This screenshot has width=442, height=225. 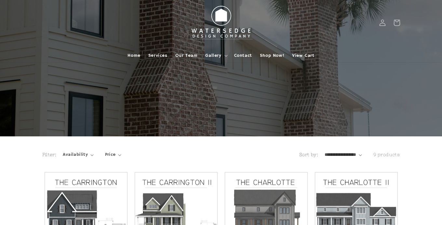 I want to click on a: View Cart, so click(x=303, y=56).